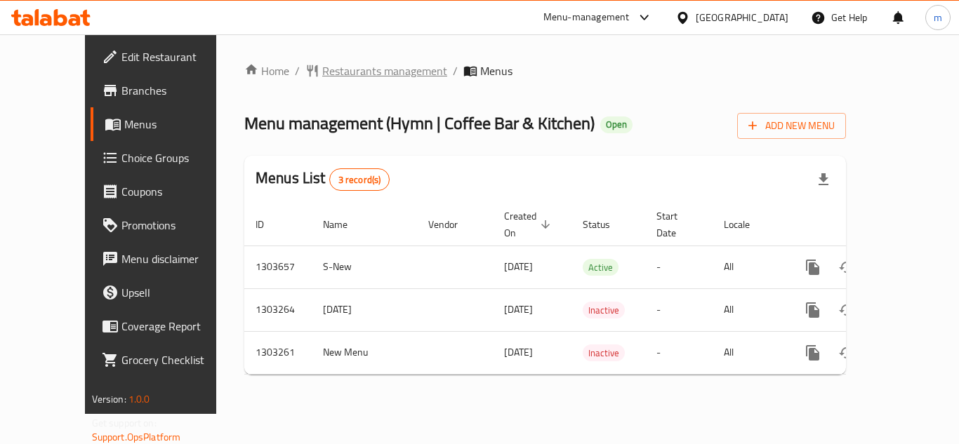 The image size is (959, 444). Describe the element at coordinates (267, 71) in the screenshot. I see `a: Home` at that location.